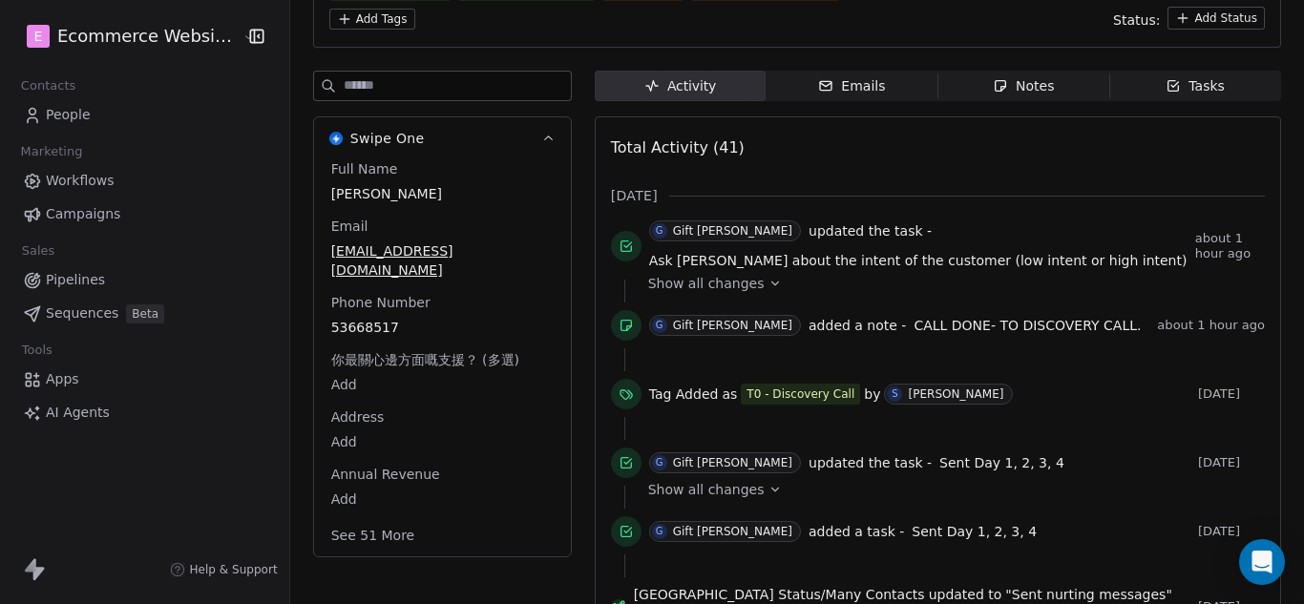  Describe the element at coordinates (1088, 595) in the screenshot. I see `span: "Sent nurting messages"` at that location.